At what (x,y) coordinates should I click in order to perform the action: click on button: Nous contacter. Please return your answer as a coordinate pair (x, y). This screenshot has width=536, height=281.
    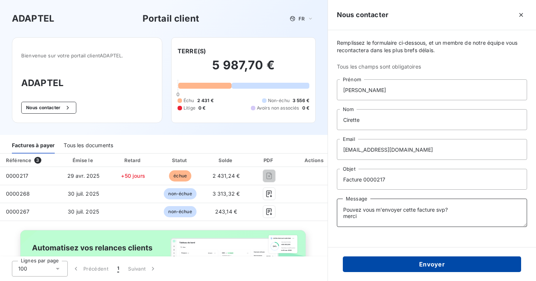
    Looking at the image, I should click on (49, 108).